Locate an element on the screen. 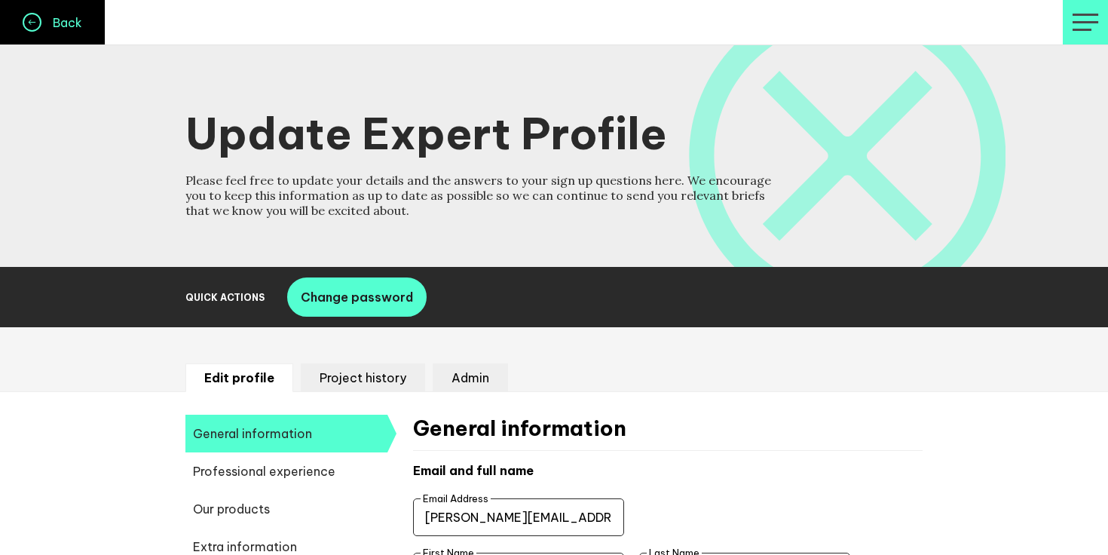 Image resolution: width=1108 pixels, height=555 pixels. img: profile is located at coordinates (1086, 22).